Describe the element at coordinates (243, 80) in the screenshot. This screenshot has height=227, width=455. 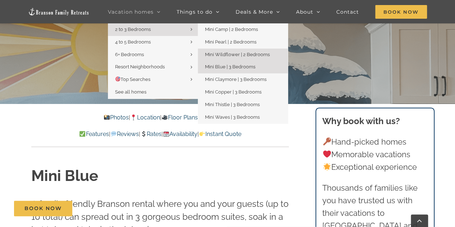
I see `a: Mini Claymore | 3 Bedrooms` at that location.